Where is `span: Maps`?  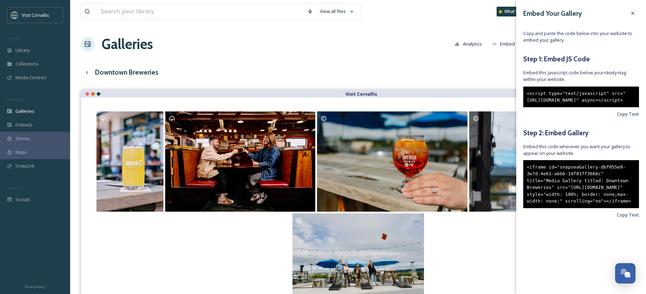
span: Maps is located at coordinates (21, 152).